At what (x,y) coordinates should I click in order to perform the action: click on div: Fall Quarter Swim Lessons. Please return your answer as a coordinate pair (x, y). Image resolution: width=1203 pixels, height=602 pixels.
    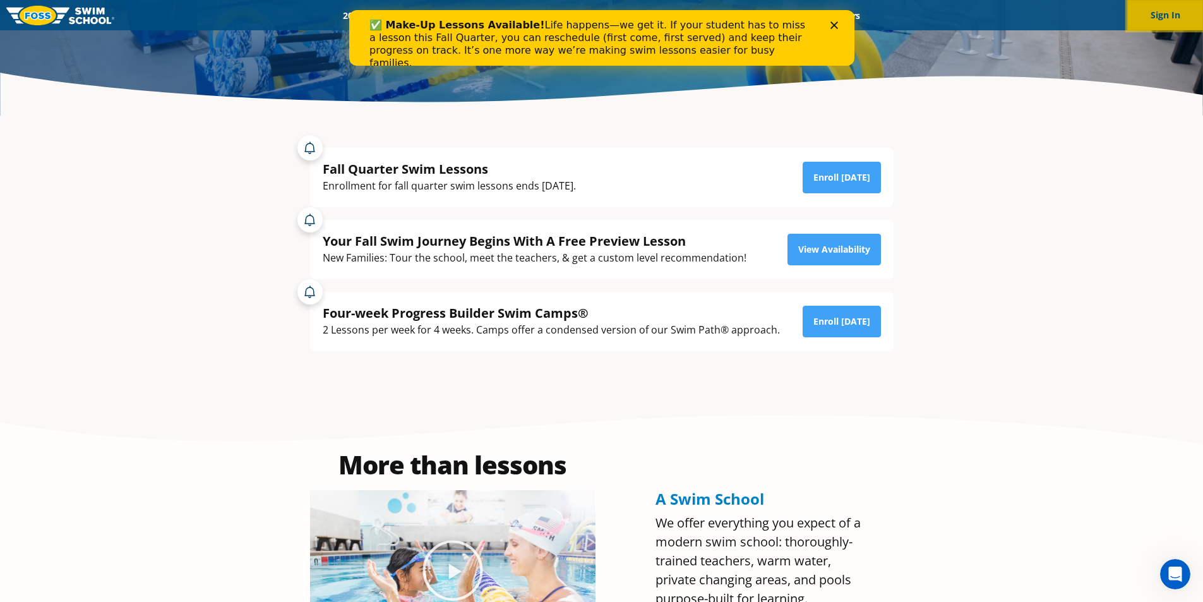
    Looking at the image, I should click on (449, 169).